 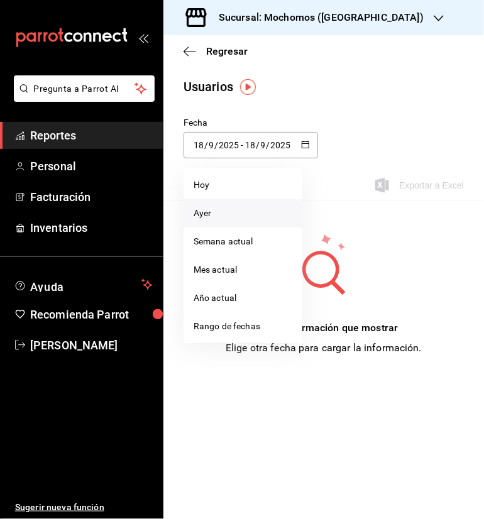 What do you see at coordinates (84, 507) in the screenshot?
I see `span: Sugerir nueva función` at bounding box center [84, 507].